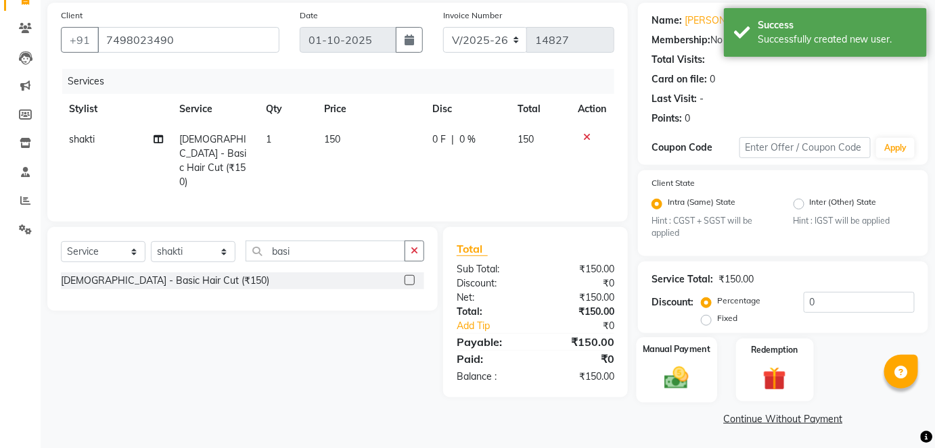 This screenshot has height=448, width=935. I want to click on label: Redemption, so click(774, 350).